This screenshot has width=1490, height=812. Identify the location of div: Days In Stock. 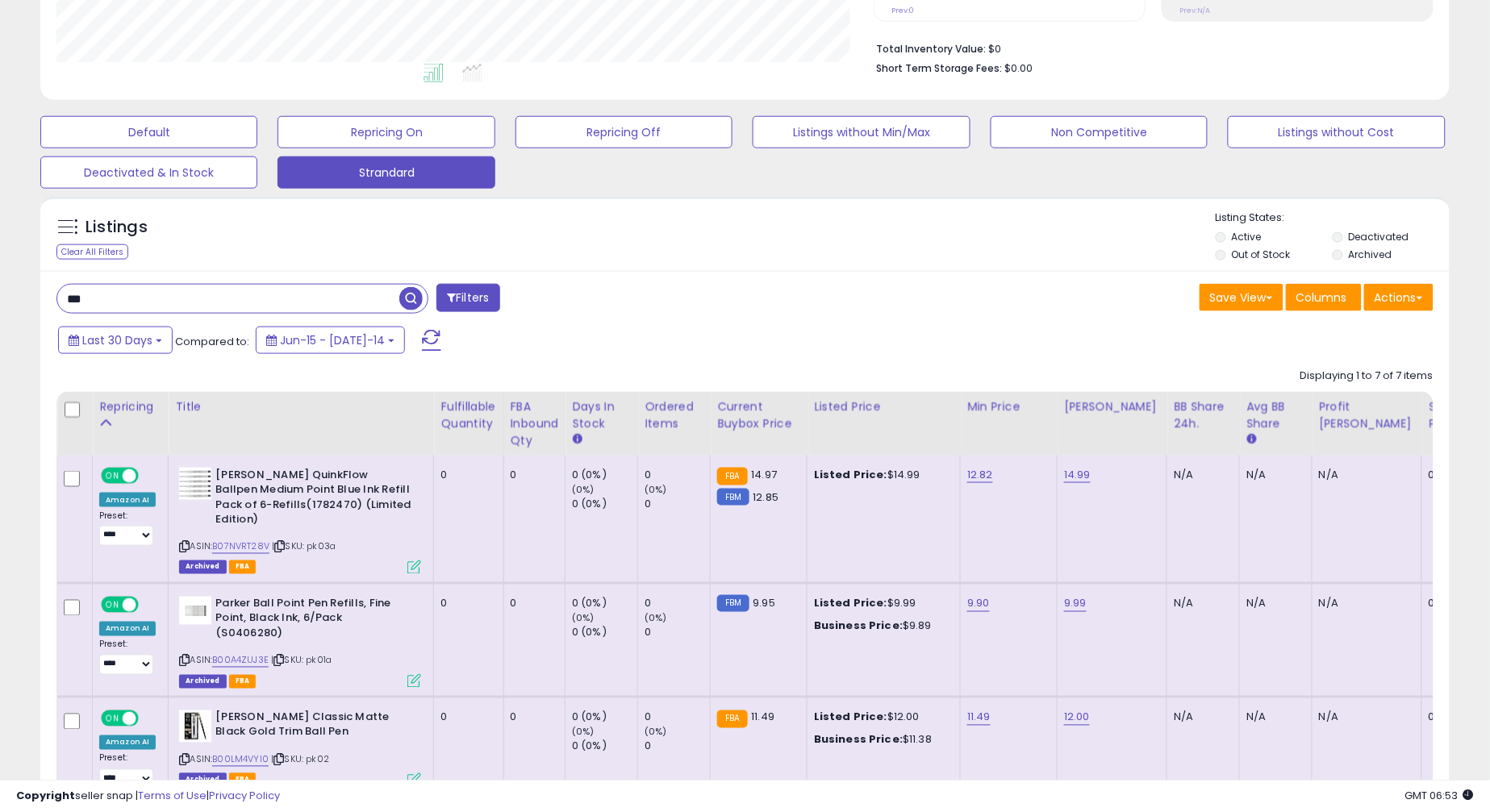
(601, 415).